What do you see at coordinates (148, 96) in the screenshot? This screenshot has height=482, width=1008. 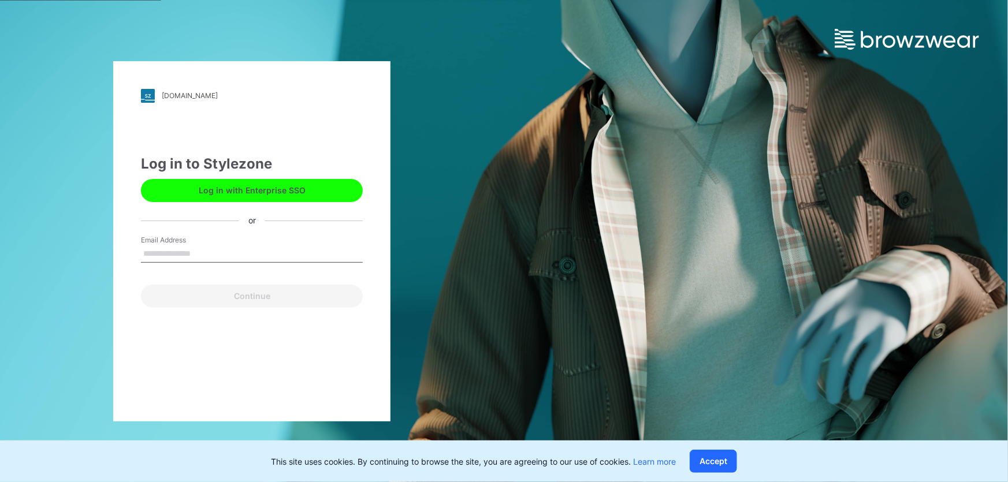 I see `img: stylezone-logo.562084cfcfab977791bfbf7441f1a819.svg` at bounding box center [148, 96].